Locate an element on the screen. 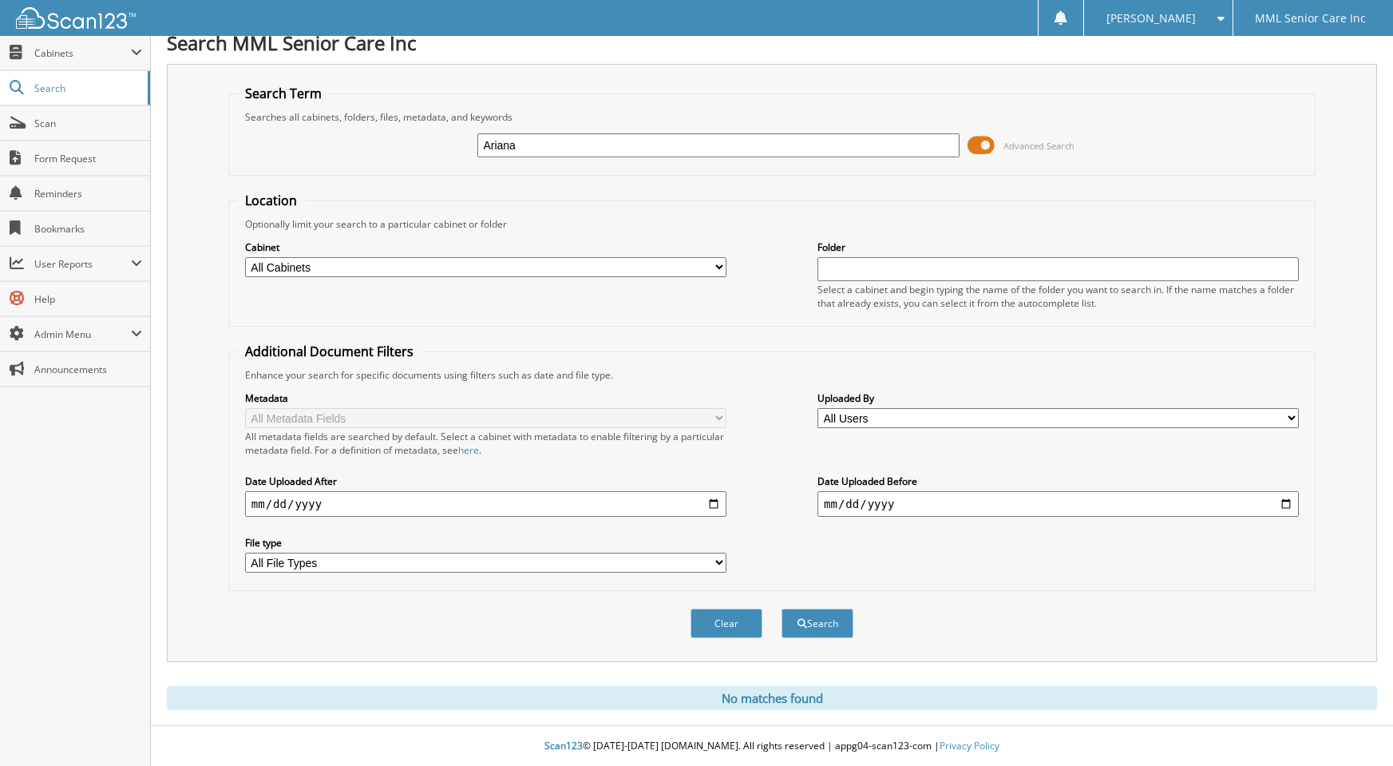 This screenshot has width=1393, height=766. span: Admin Menu is located at coordinates (82, 334).